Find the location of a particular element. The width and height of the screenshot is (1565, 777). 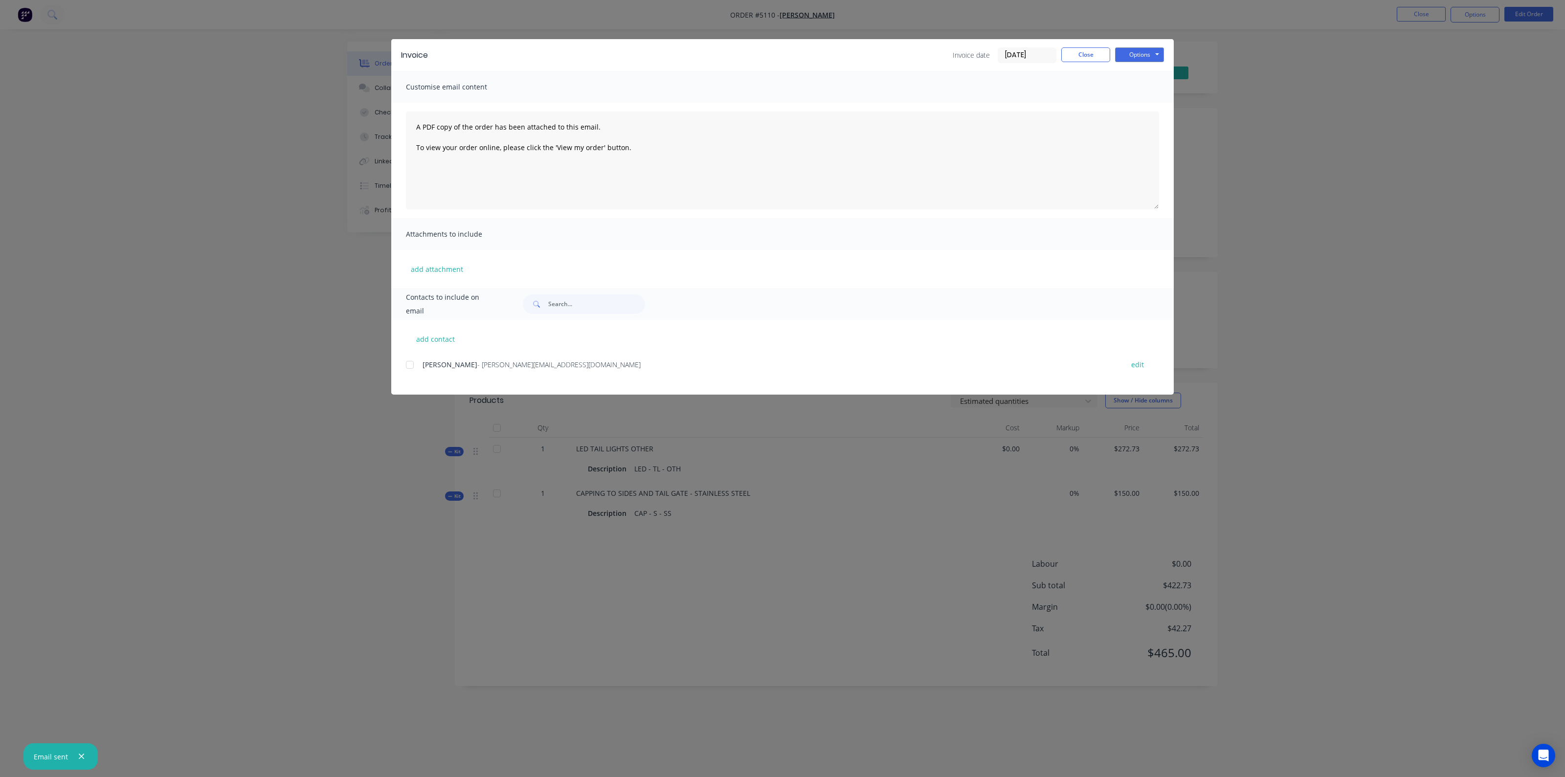

button: add attachment is located at coordinates (437, 269).